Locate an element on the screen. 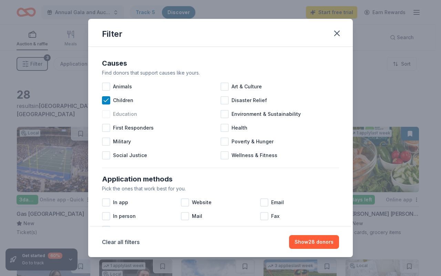  div: Find donors that support causes like yours. is located at coordinates (220, 73).